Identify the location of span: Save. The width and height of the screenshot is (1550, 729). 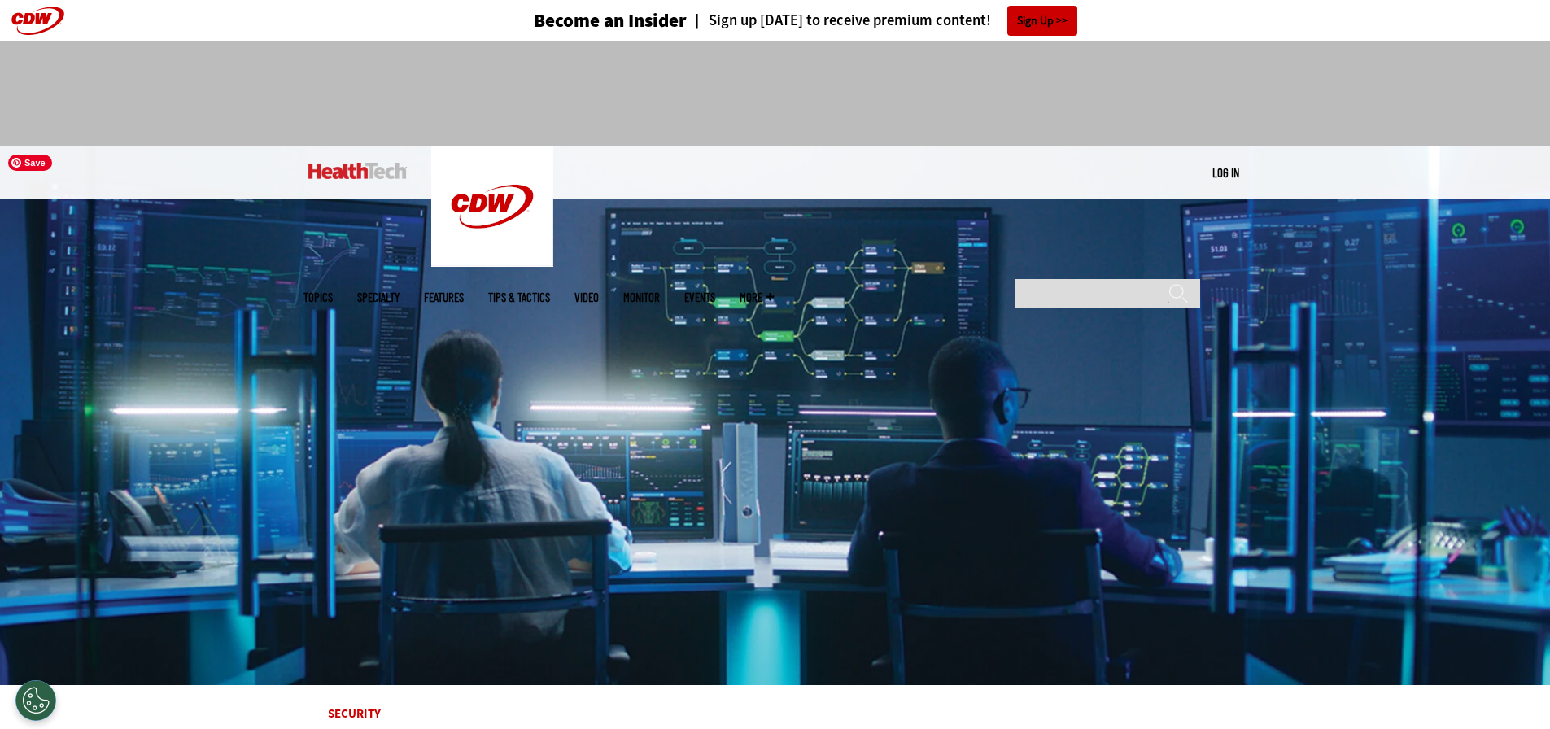
(30, 163).